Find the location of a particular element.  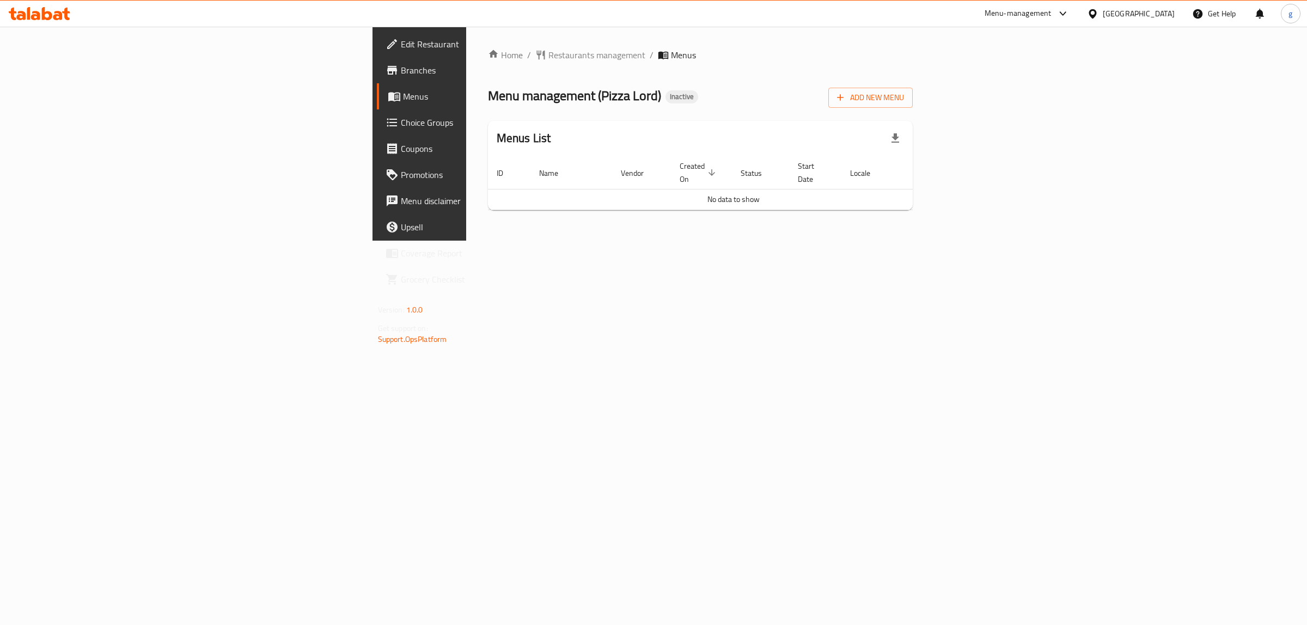

a: Coverage Report is located at coordinates (484, 253).